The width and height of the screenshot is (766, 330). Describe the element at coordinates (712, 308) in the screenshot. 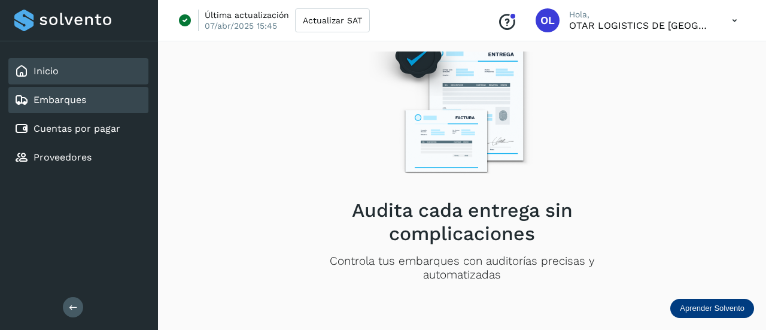

I see `p: Aprender Solvento` at that location.